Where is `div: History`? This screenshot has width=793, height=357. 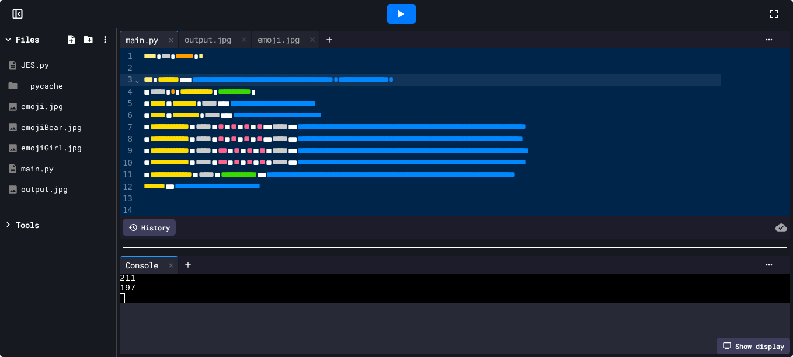
div: History is located at coordinates (149, 228).